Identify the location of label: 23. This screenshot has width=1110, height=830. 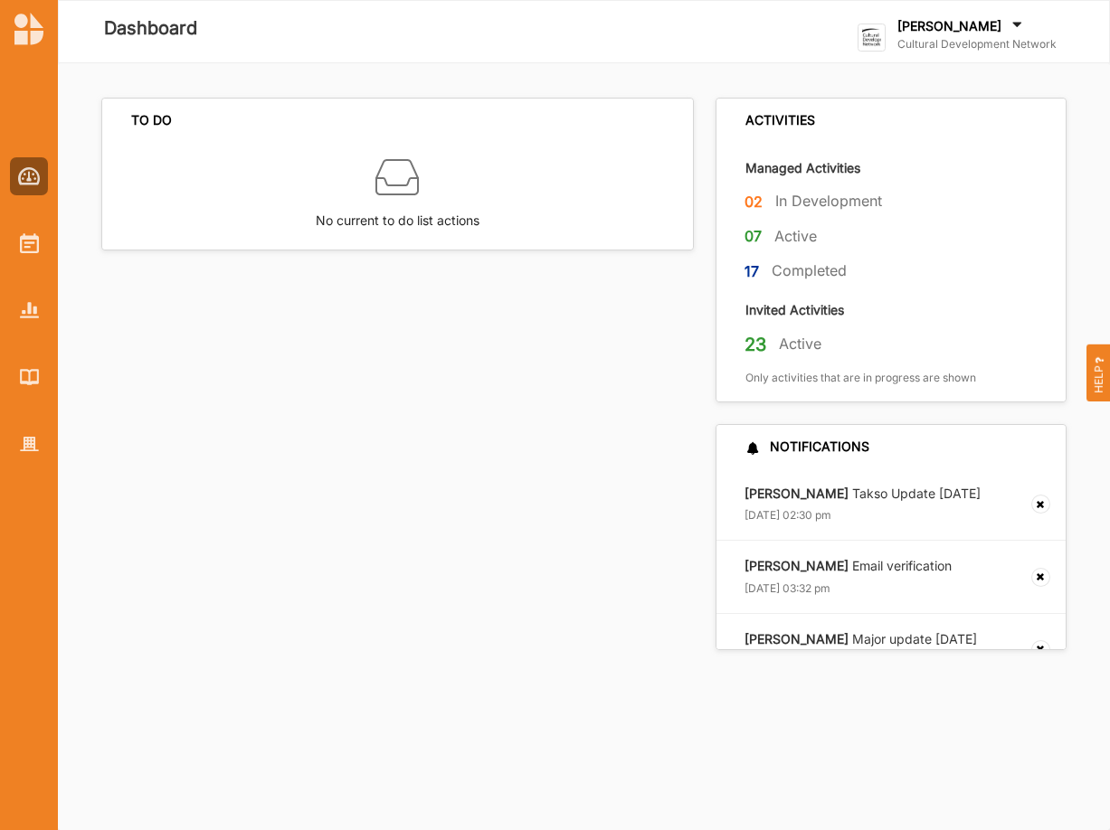
(755, 345).